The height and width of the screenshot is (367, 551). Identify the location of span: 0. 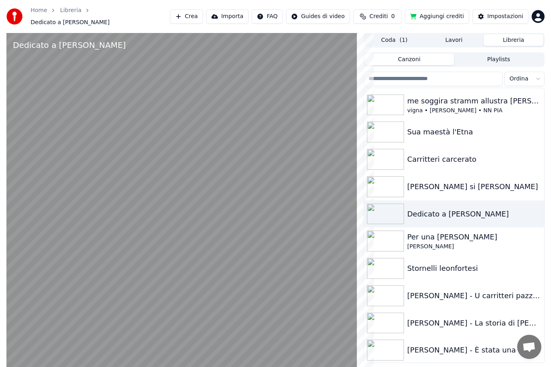
(393, 17).